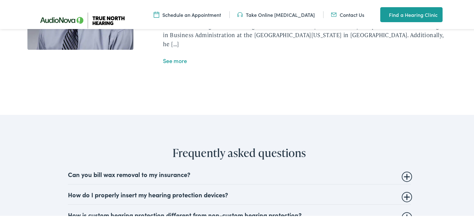 The image size is (474, 217). What do you see at coordinates (383, 14) in the screenshot?
I see `img: utility icon` at bounding box center [383, 14].